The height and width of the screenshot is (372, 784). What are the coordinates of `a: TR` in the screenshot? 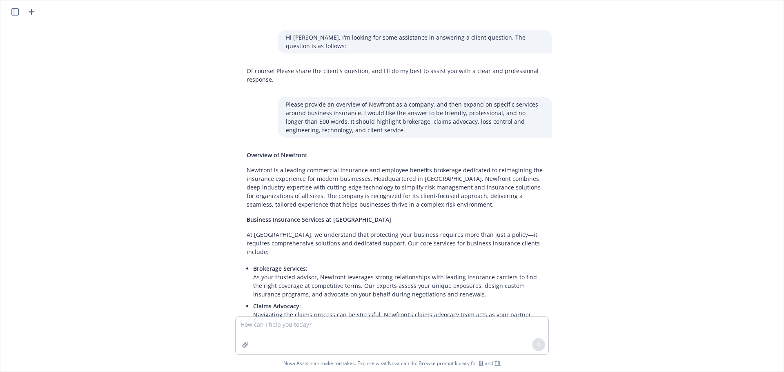 It's located at (497, 363).